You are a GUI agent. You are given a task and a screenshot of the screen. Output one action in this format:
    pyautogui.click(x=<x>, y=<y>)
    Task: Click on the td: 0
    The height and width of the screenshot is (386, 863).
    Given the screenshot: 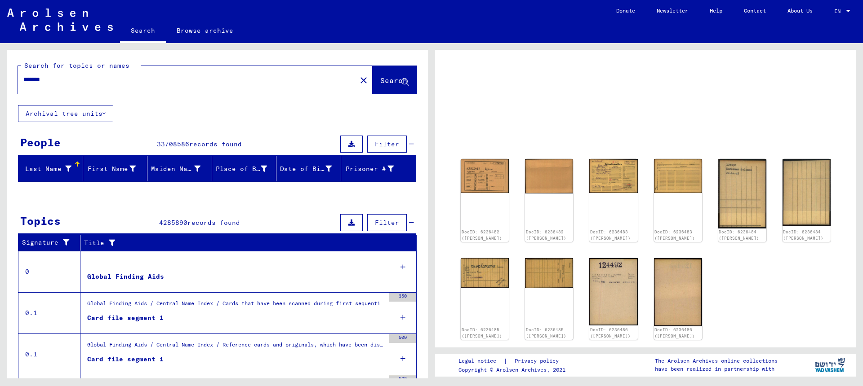 What is the action you would take?
    pyautogui.click(x=49, y=272)
    